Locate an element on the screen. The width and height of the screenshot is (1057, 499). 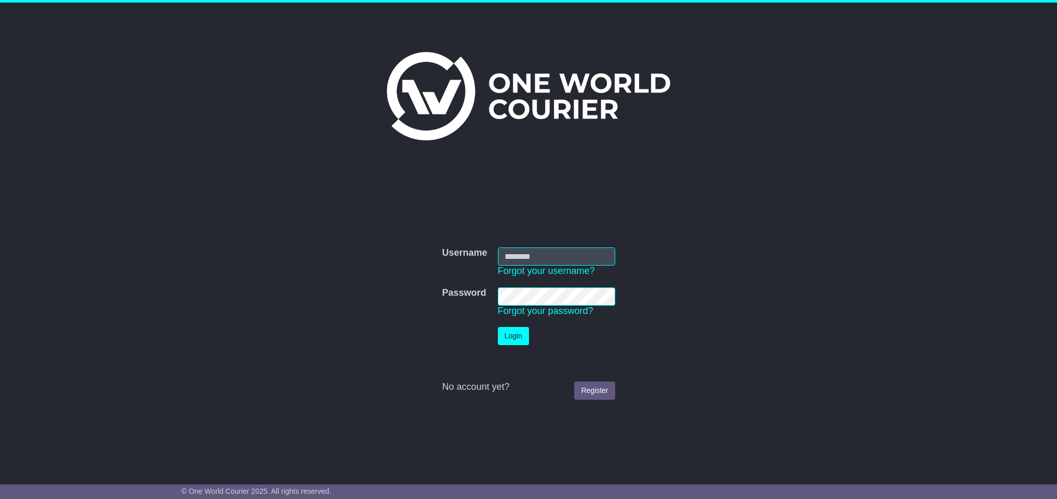
a: Forgot your username? is located at coordinates (546, 271).